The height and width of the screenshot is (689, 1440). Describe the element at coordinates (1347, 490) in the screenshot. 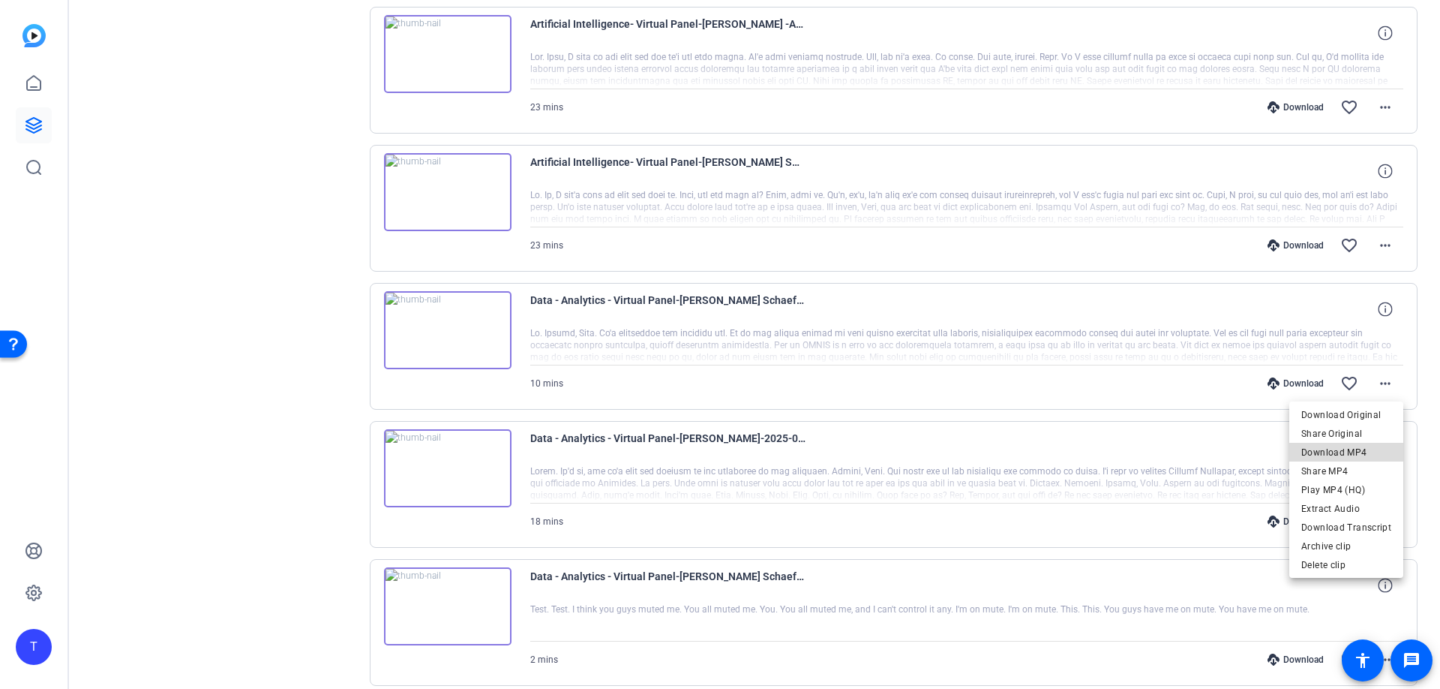

I see `span: Play MP4 (HQ)` at that location.